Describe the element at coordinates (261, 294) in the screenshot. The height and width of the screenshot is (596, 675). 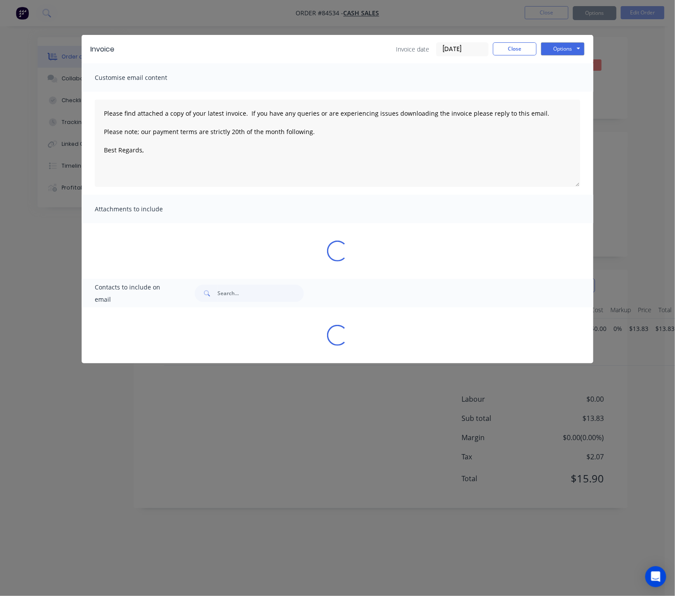
I see `input: Search...` at that location.